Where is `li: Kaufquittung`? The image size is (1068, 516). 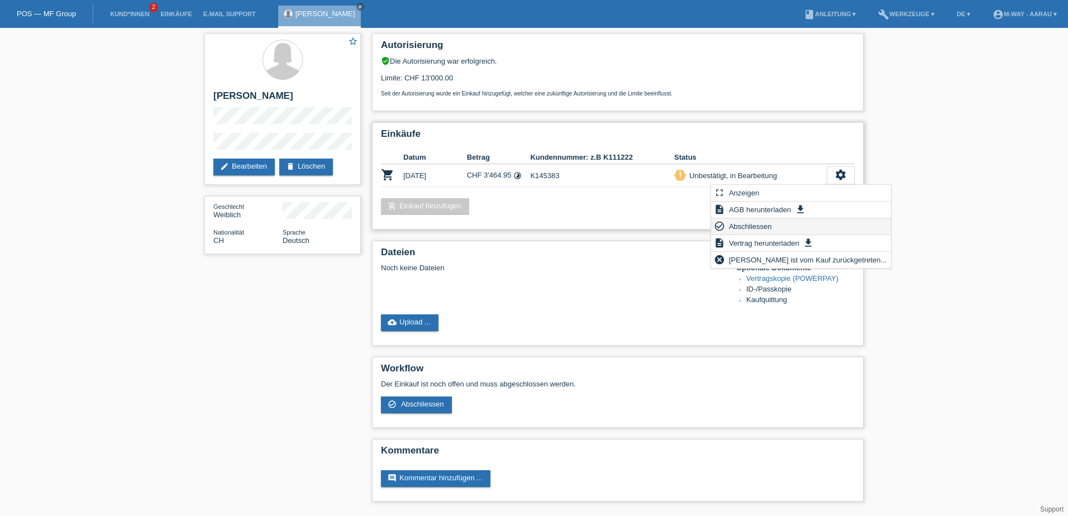 li: Kaufquittung is located at coordinates (801, 301).